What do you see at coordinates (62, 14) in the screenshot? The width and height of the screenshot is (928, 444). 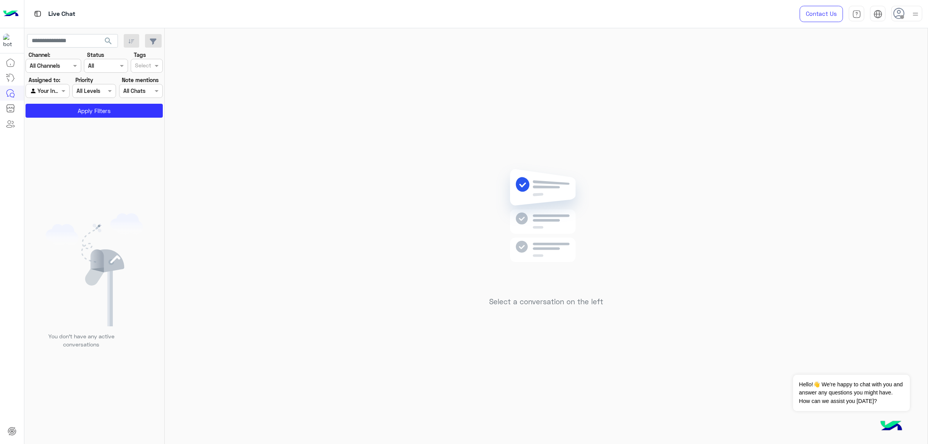 I see `p: Live Chat` at bounding box center [62, 14].